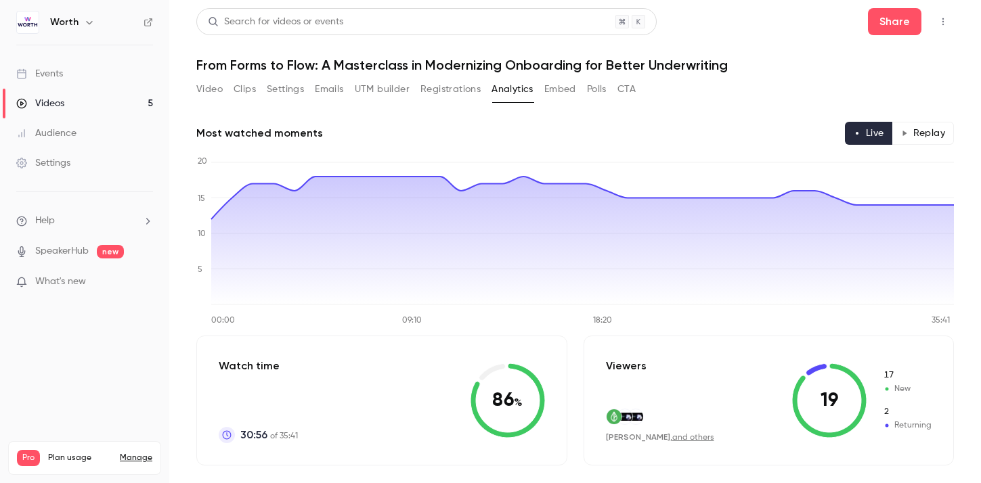  Describe the element at coordinates (894, 22) in the screenshot. I see `button: Share` at that location.